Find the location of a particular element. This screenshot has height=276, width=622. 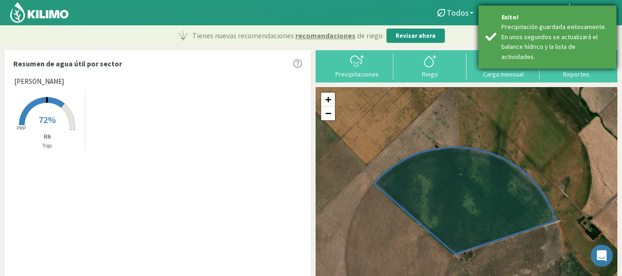

button: Precipitaciones is located at coordinates (357, 65).